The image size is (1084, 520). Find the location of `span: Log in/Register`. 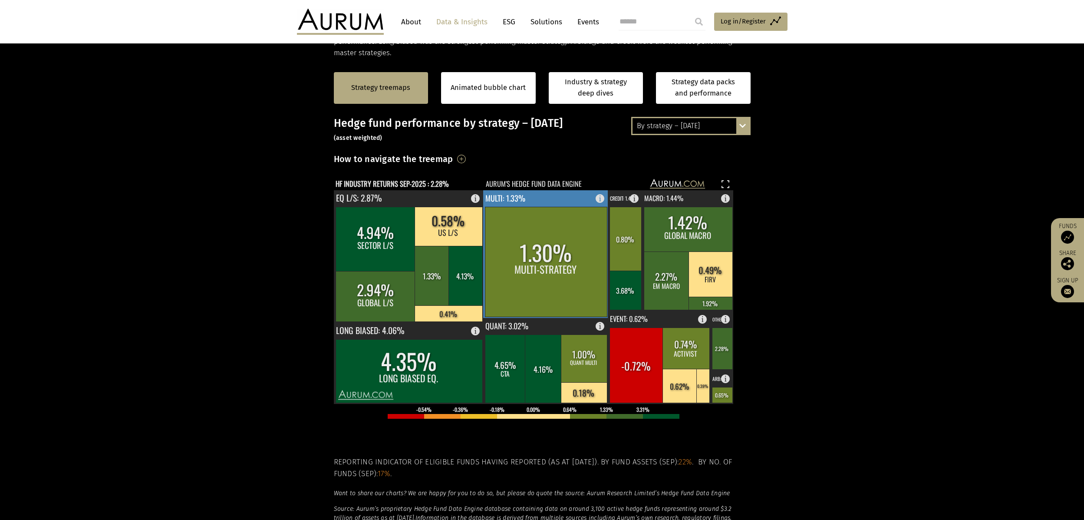

span: Log in/Register is located at coordinates (743, 21).